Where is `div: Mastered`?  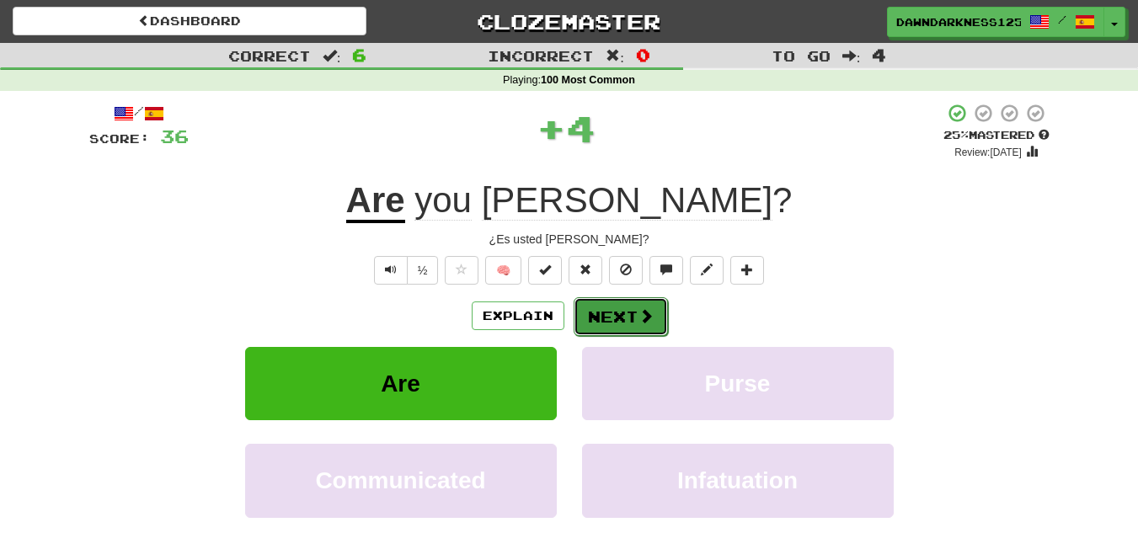
div: Mastered is located at coordinates (996, 136).